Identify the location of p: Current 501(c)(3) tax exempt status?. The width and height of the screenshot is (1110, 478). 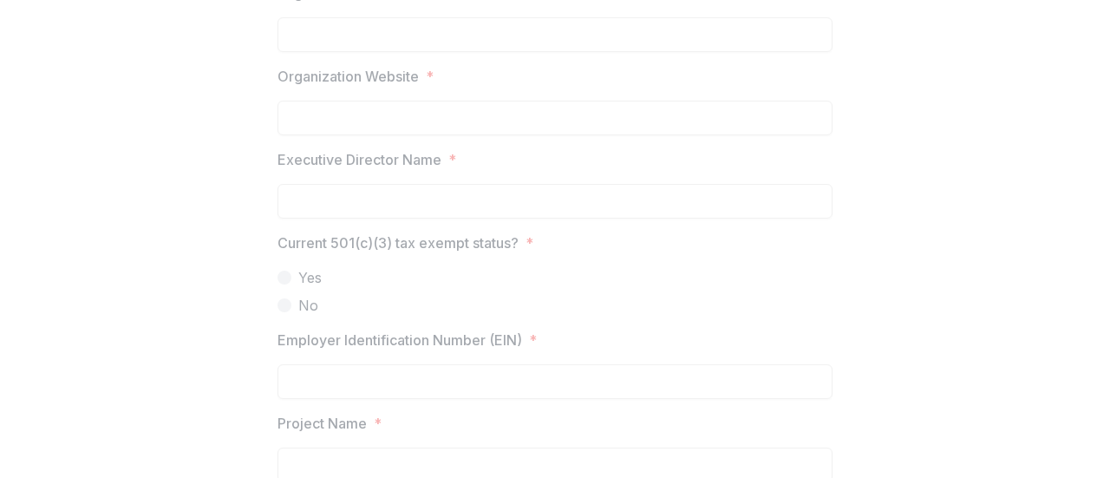
(398, 243).